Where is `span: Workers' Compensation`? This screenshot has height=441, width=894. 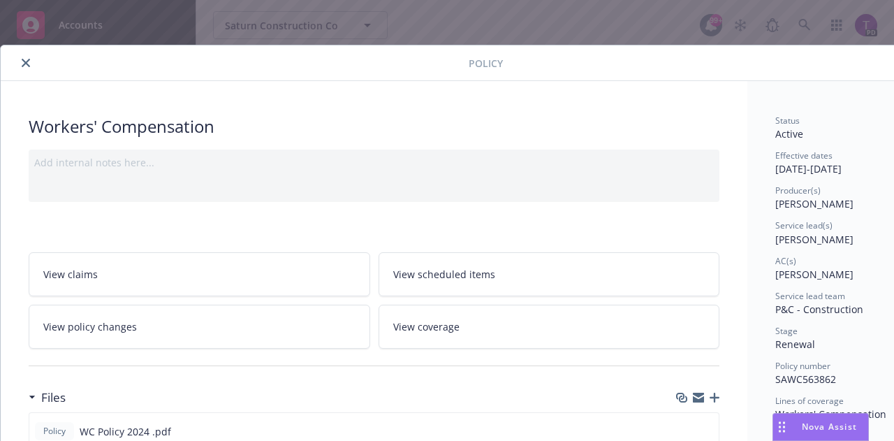 span: Workers' Compensation is located at coordinates (831, 414).